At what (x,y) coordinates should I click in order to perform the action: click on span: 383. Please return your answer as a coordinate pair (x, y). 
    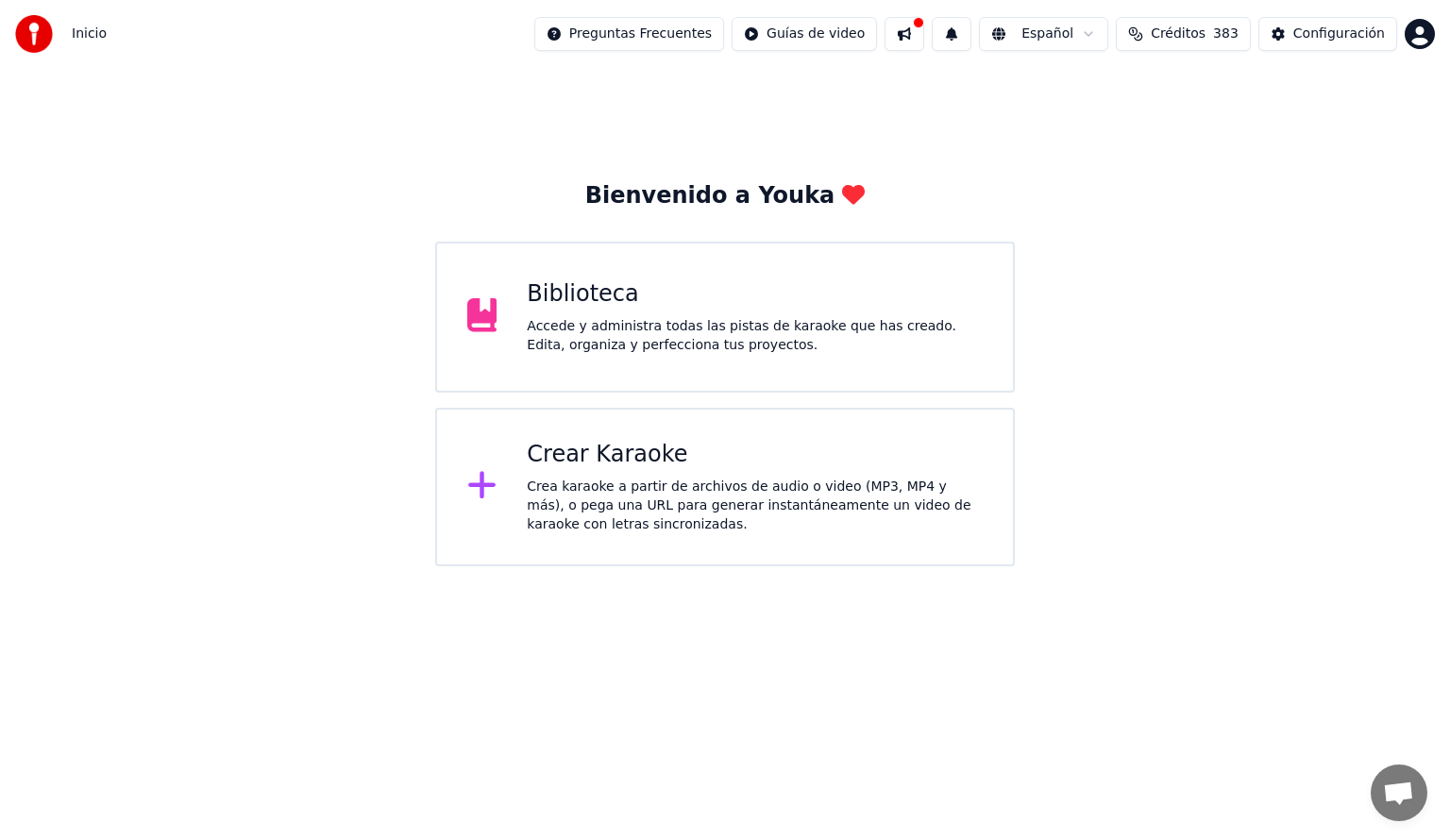
    Looking at the image, I should click on (1225, 34).